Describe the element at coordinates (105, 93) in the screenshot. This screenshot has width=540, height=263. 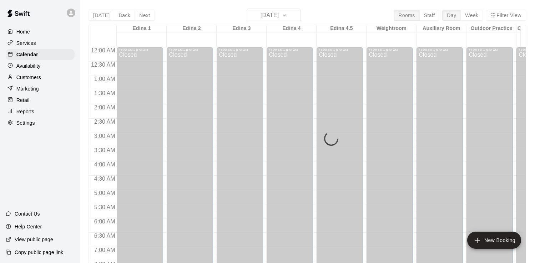
I see `span: 1:30 AM` at that location.